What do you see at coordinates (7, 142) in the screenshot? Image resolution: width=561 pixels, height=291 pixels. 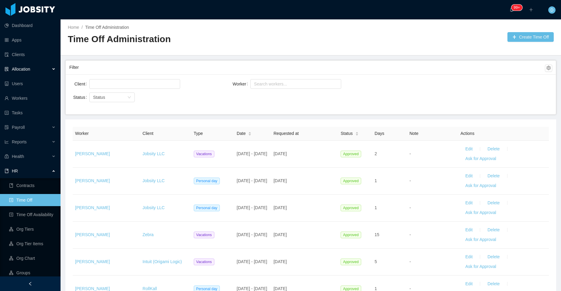 I see `i: icon: line-chart` at bounding box center [7, 142].